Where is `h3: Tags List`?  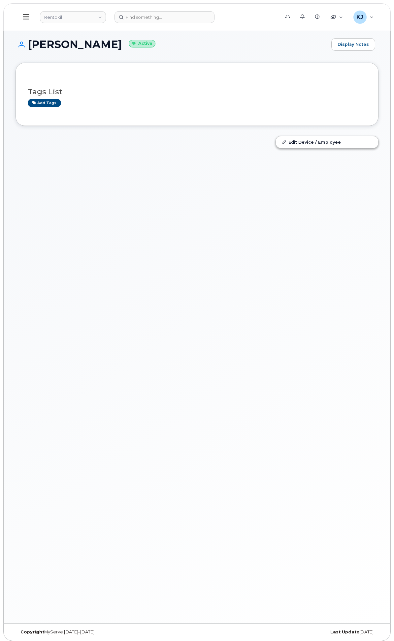 h3: Tags List is located at coordinates (197, 92).